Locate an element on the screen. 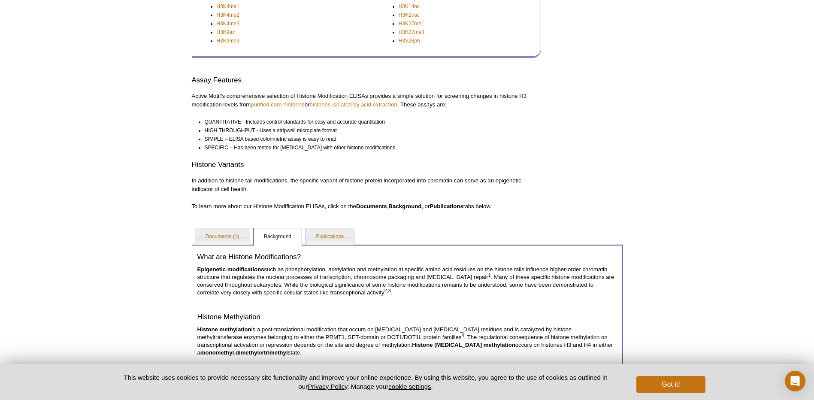 This screenshot has height=400, width=814. h3: Histone Variants is located at coordinates (366, 165).